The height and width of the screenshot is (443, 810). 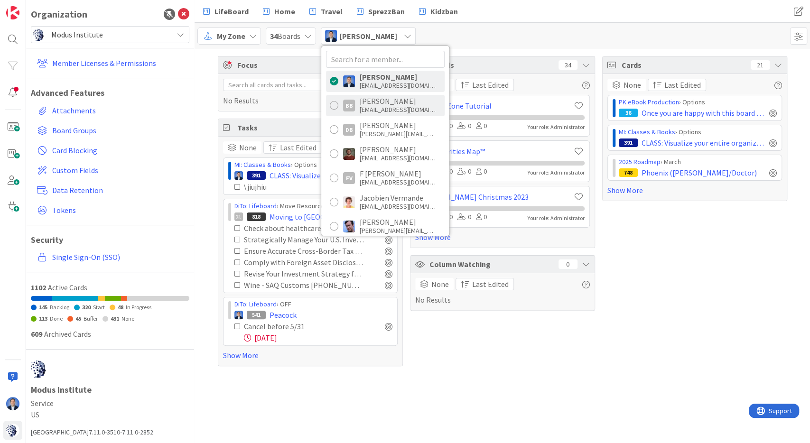 I want to click on input: Search for a member..., so click(x=386, y=59).